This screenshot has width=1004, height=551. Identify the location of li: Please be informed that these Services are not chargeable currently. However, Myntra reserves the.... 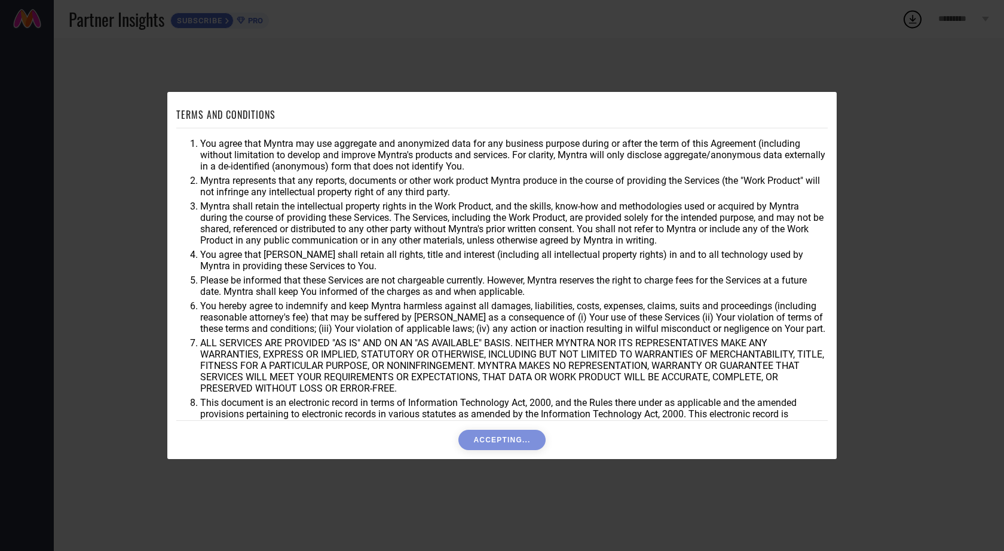
(514, 286).